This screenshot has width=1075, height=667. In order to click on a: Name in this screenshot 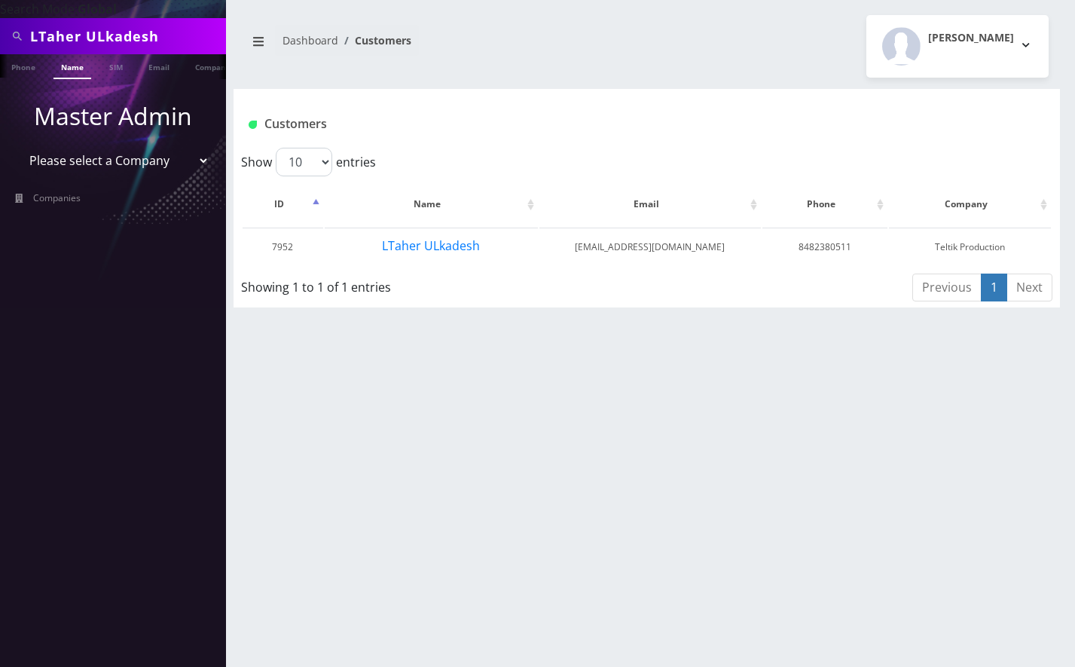, I will do `click(72, 66)`.